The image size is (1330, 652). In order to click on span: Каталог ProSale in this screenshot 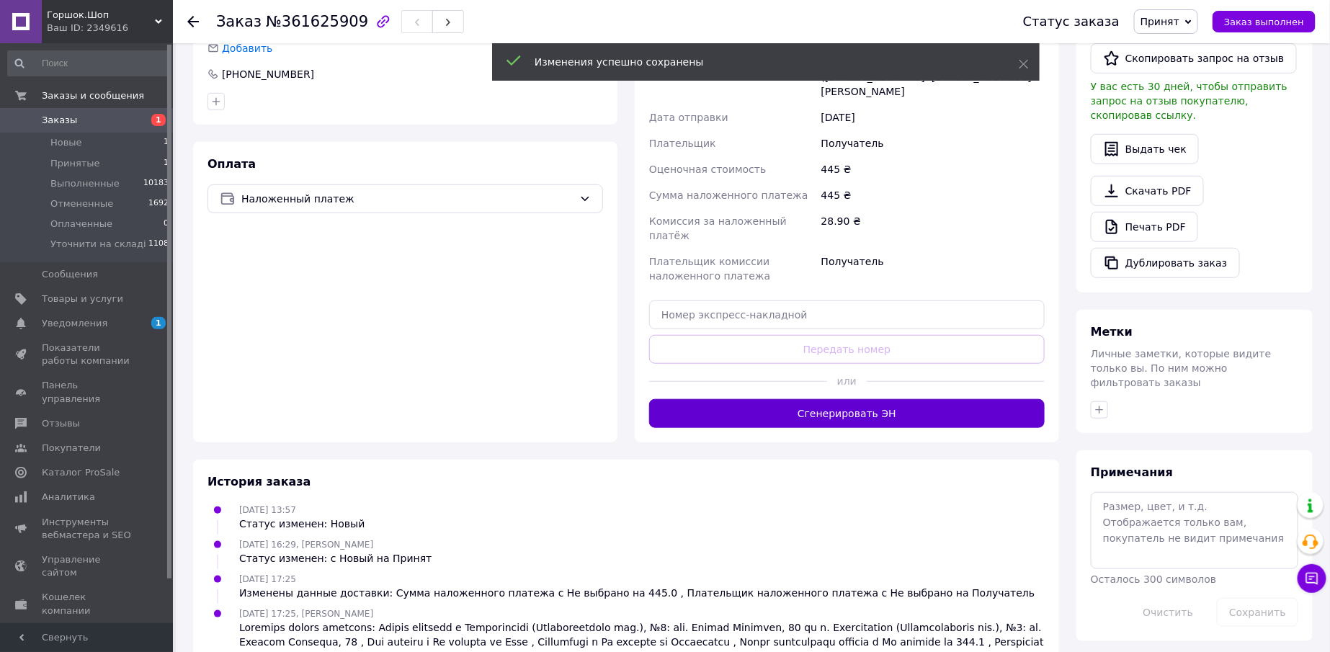, I will do `click(81, 473)`.